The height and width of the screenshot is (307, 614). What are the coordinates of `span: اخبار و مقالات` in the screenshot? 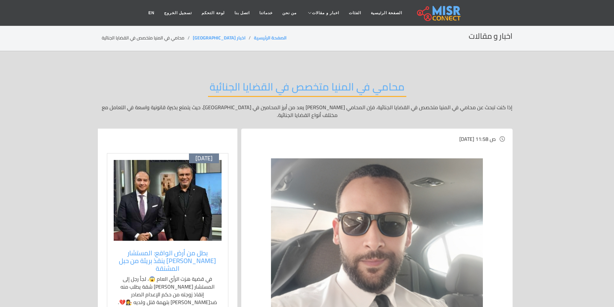 It's located at (326, 13).